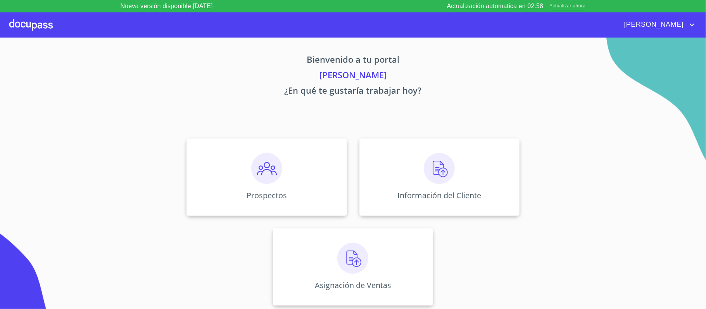 The height and width of the screenshot is (309, 706). I want to click on span: Actualizar ahora, so click(567, 6).